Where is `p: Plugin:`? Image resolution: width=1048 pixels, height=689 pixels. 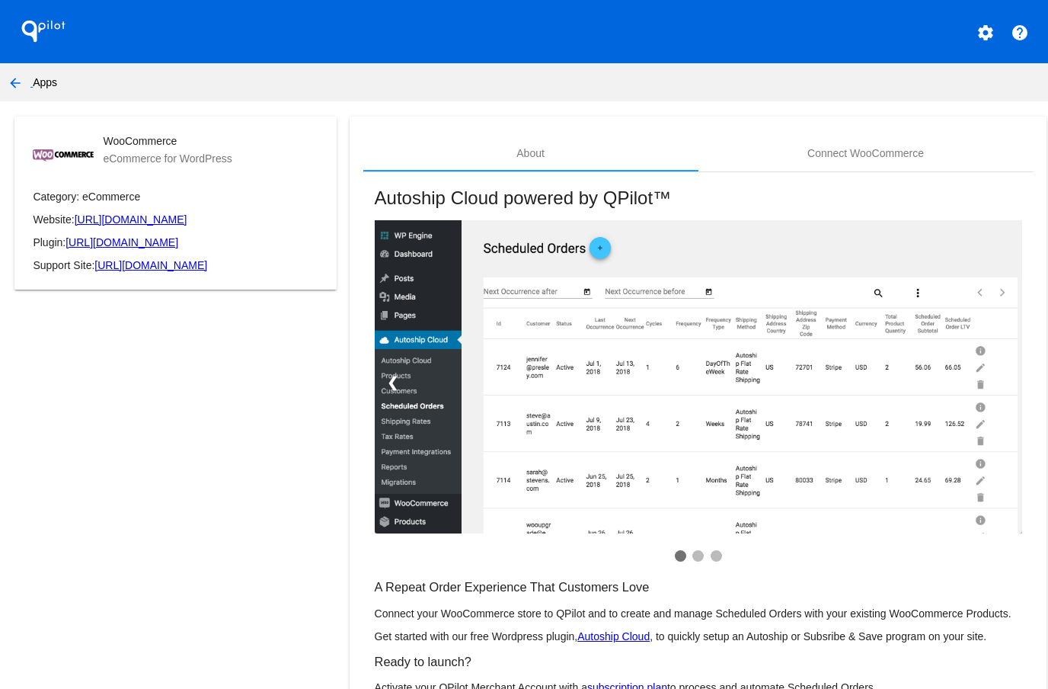
p: Plugin: is located at coordinates (175, 242).